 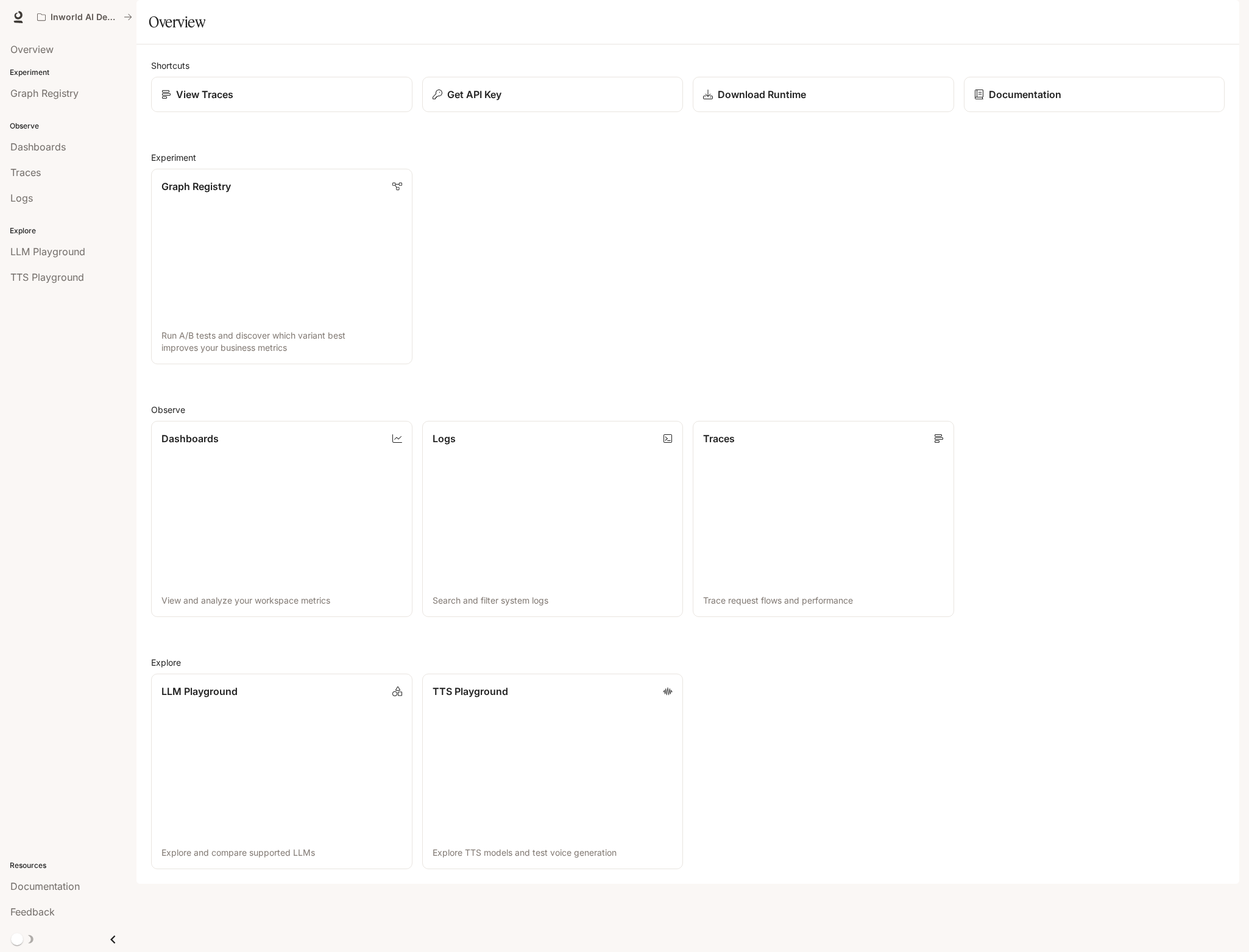 What do you see at coordinates (1094, 94) in the screenshot?
I see `a: Documentation` at bounding box center [1094, 94].